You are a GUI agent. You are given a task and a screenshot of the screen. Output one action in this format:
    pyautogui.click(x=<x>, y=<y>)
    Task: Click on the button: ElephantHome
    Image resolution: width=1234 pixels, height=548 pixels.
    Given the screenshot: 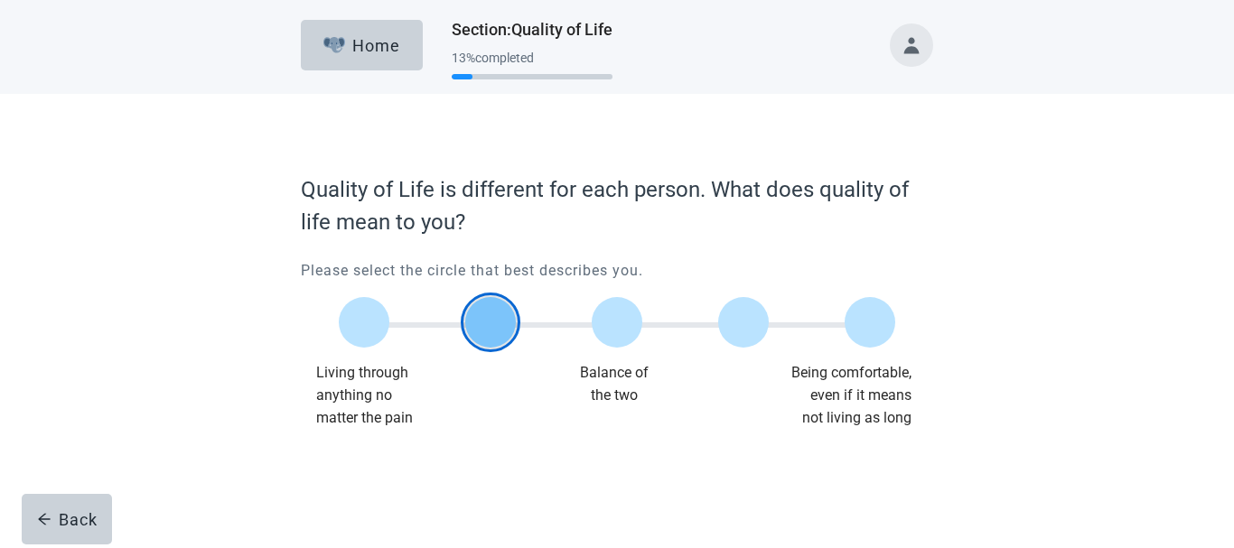 What is the action you would take?
    pyautogui.click(x=361, y=45)
    